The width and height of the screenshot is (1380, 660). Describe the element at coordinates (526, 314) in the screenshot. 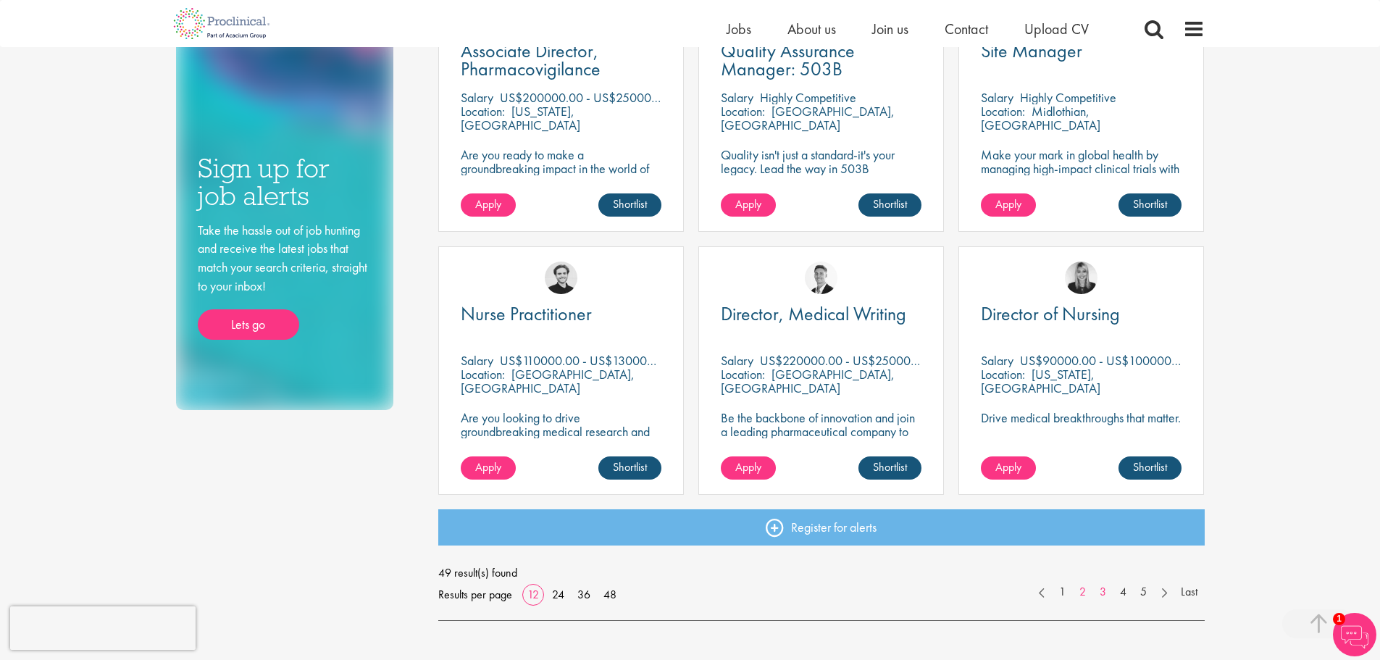

I see `span: Nurse Practitioner` at that location.